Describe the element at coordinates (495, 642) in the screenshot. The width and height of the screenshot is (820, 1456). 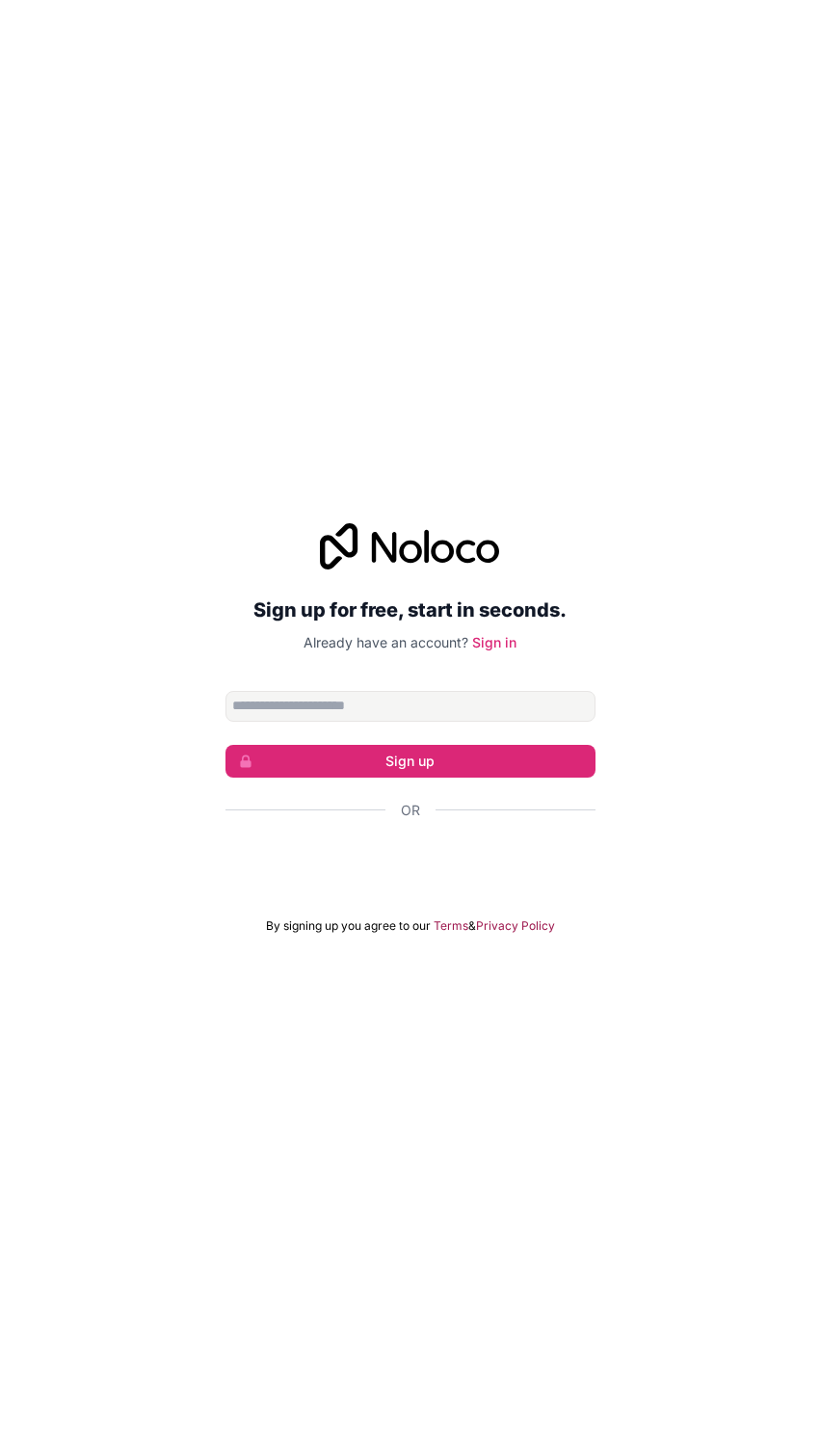
I see `a: Sign in` at that location.